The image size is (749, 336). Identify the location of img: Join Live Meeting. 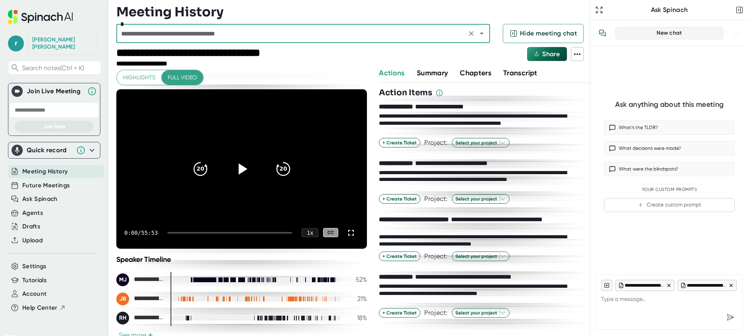
(17, 91).